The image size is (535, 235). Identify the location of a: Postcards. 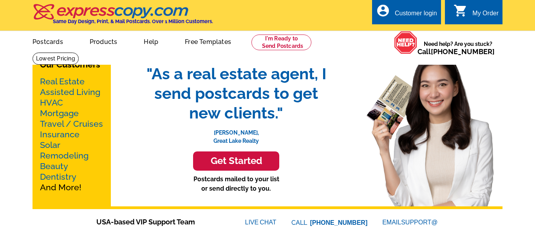
(48, 41).